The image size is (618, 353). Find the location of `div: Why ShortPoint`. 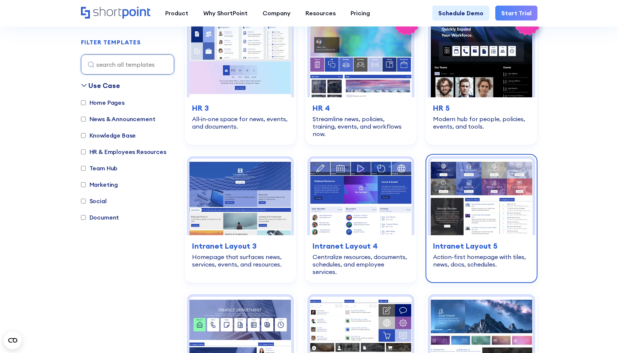

div: Why ShortPoint is located at coordinates (225, 13).